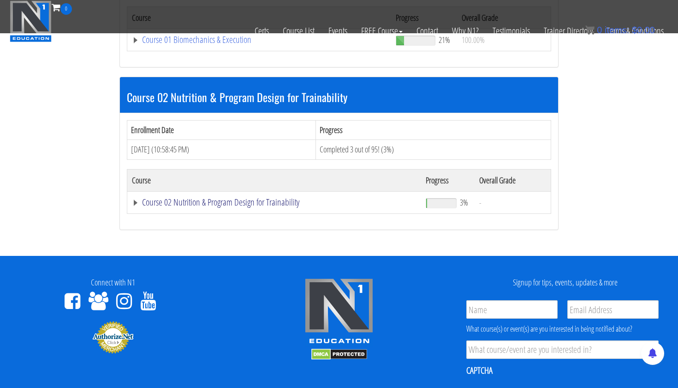 Image resolution: width=678 pixels, height=388 pixels. Describe the element at coordinates (590, 30) in the screenshot. I see `img: icon11.png` at that location.